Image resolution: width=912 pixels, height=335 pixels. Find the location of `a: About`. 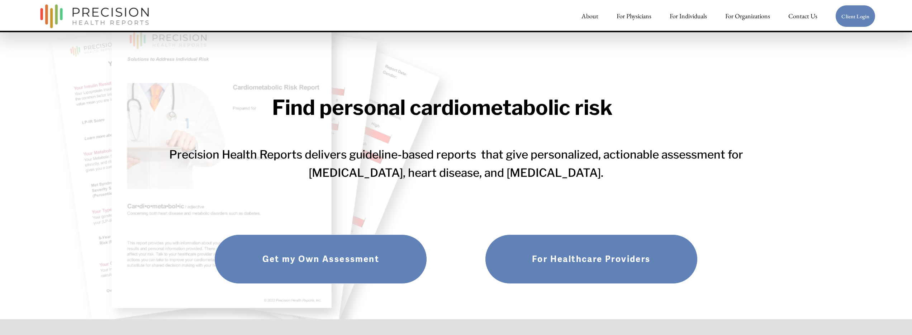

a: About is located at coordinates (589, 16).